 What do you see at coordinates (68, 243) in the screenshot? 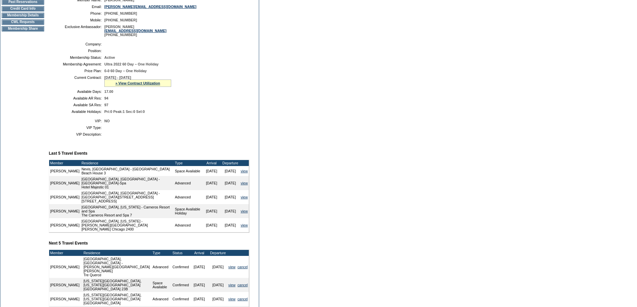
I see `b: Next 5 Travel Events` at bounding box center [68, 243].